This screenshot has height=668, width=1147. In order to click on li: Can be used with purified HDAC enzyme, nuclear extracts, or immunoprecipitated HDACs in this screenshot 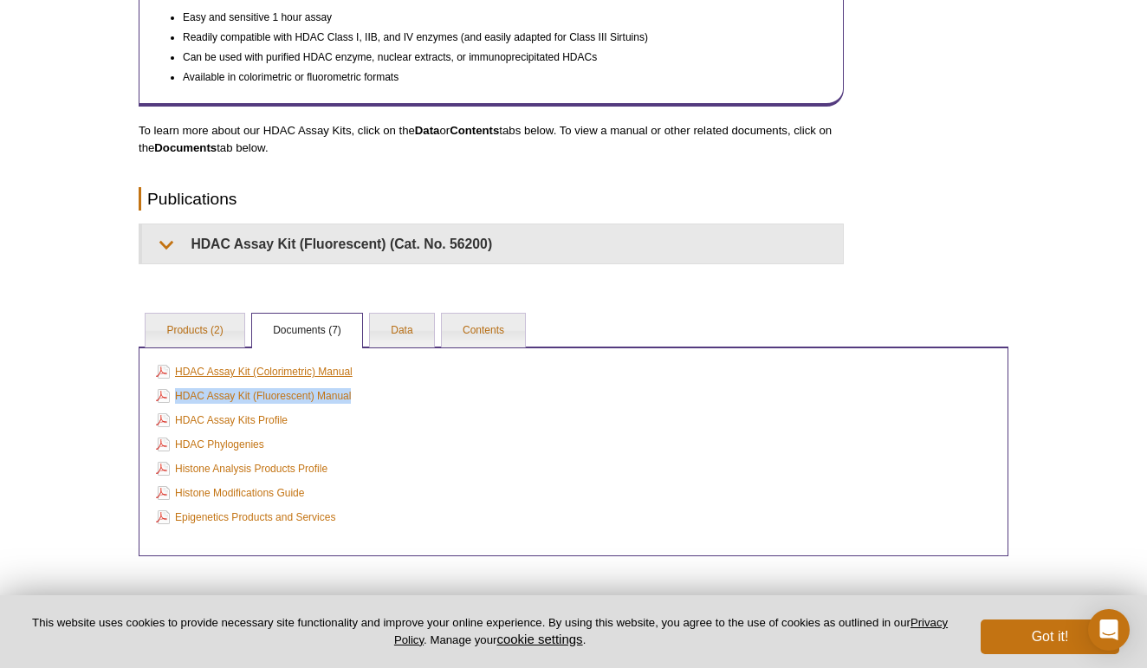, I will do `click(497, 55)`.